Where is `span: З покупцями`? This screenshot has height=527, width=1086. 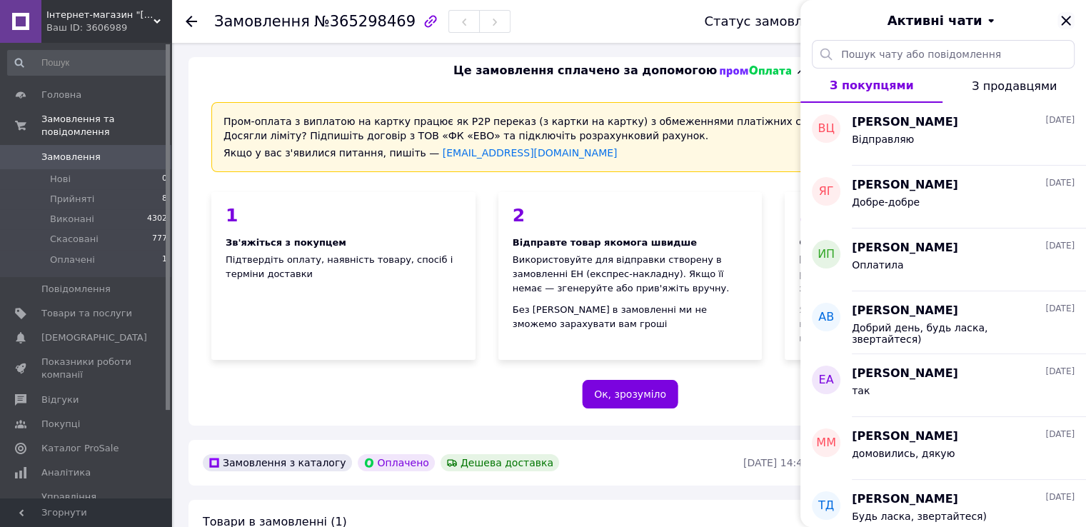 span: З покупцями is located at coordinates (872, 85).